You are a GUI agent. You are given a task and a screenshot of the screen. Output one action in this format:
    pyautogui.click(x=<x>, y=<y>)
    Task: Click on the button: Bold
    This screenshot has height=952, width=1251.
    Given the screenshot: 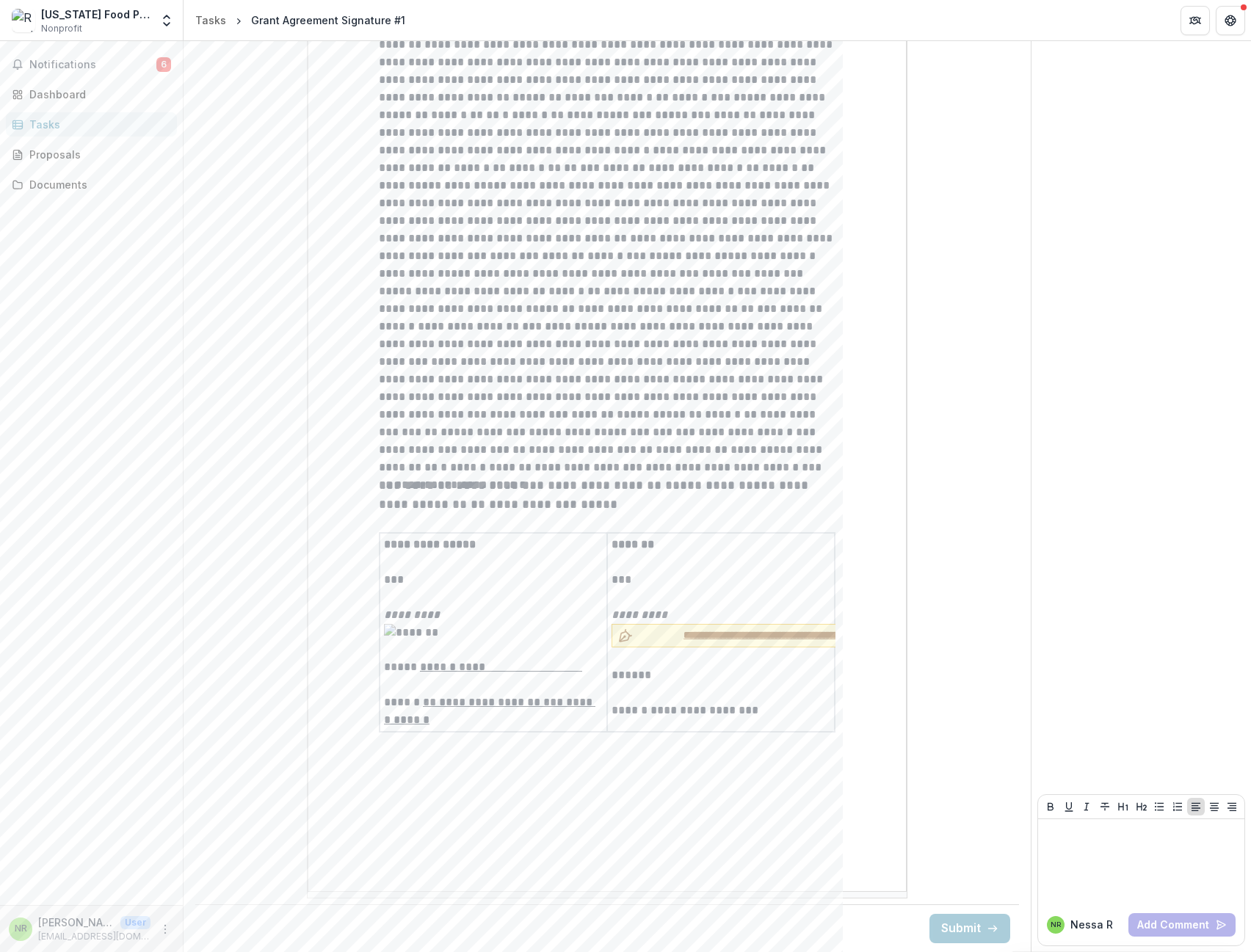 What is the action you would take?
    pyautogui.click(x=1050, y=807)
    